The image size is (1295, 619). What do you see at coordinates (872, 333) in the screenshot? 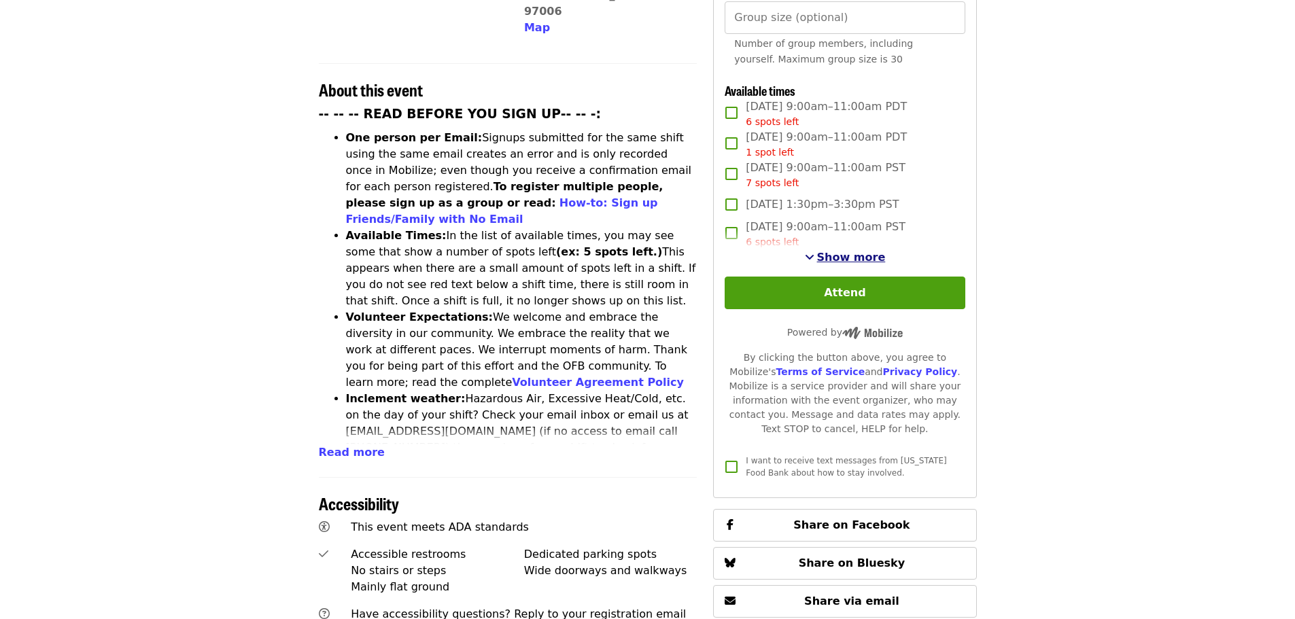
I see `img: Powered by Mobilize` at bounding box center [872, 333].